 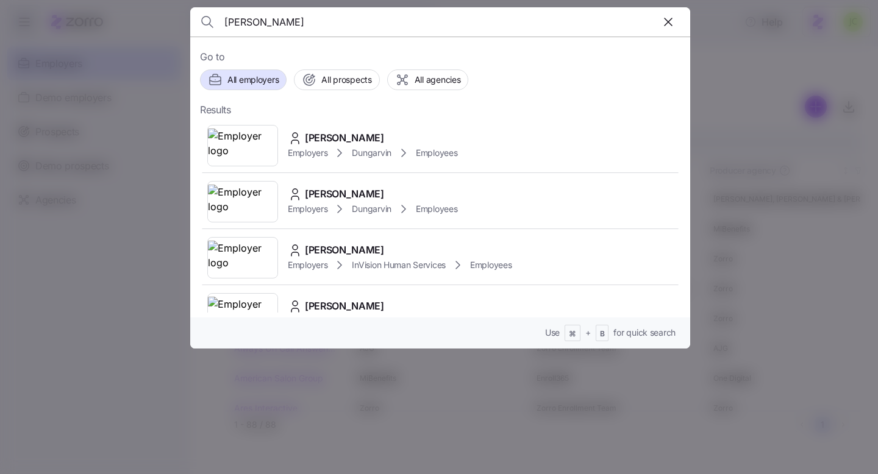 I want to click on span: All agencies, so click(x=438, y=80).